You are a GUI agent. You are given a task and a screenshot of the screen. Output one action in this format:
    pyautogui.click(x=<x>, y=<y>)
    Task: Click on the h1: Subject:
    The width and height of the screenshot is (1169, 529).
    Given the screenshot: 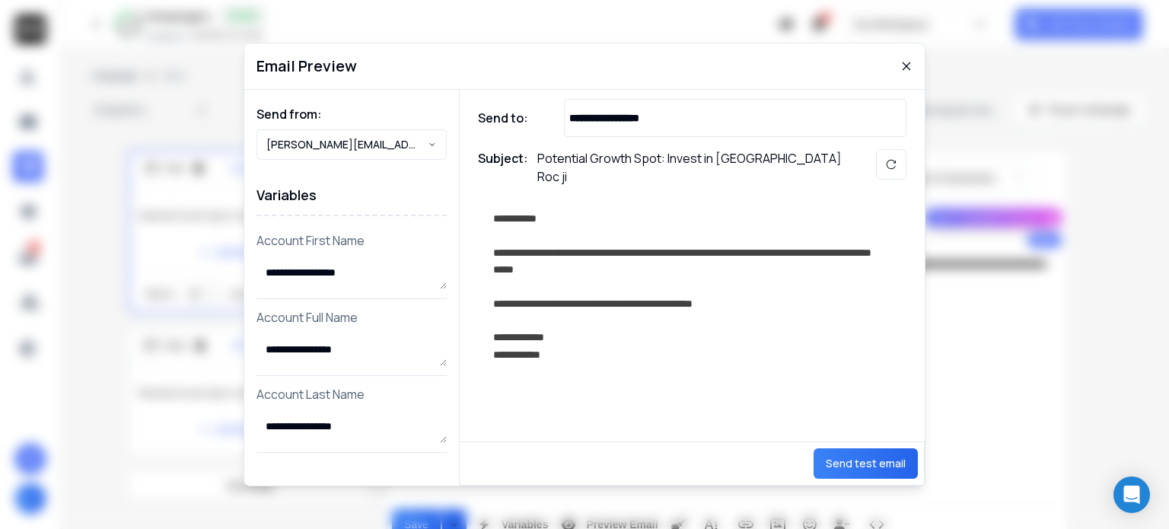 What is the action you would take?
    pyautogui.click(x=503, y=167)
    